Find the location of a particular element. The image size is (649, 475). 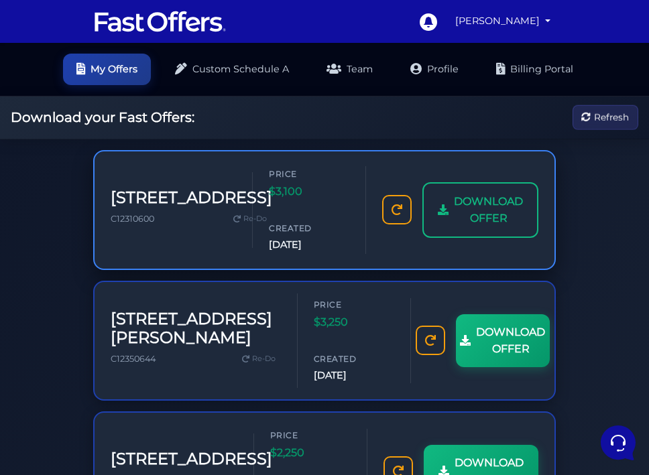

a: Custom Schedule A is located at coordinates (232, 69).